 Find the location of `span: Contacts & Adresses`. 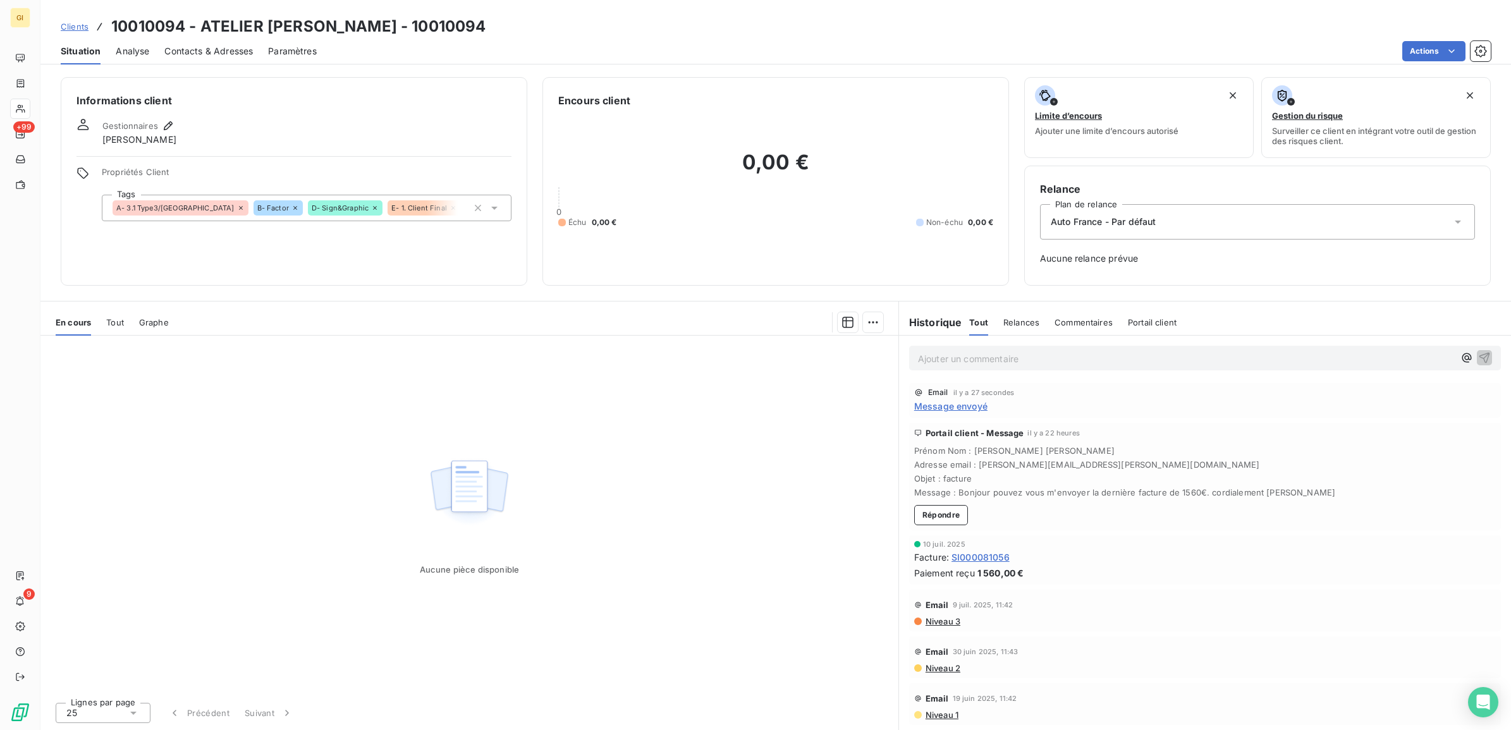

span: Contacts & Adresses is located at coordinates (209, 51).